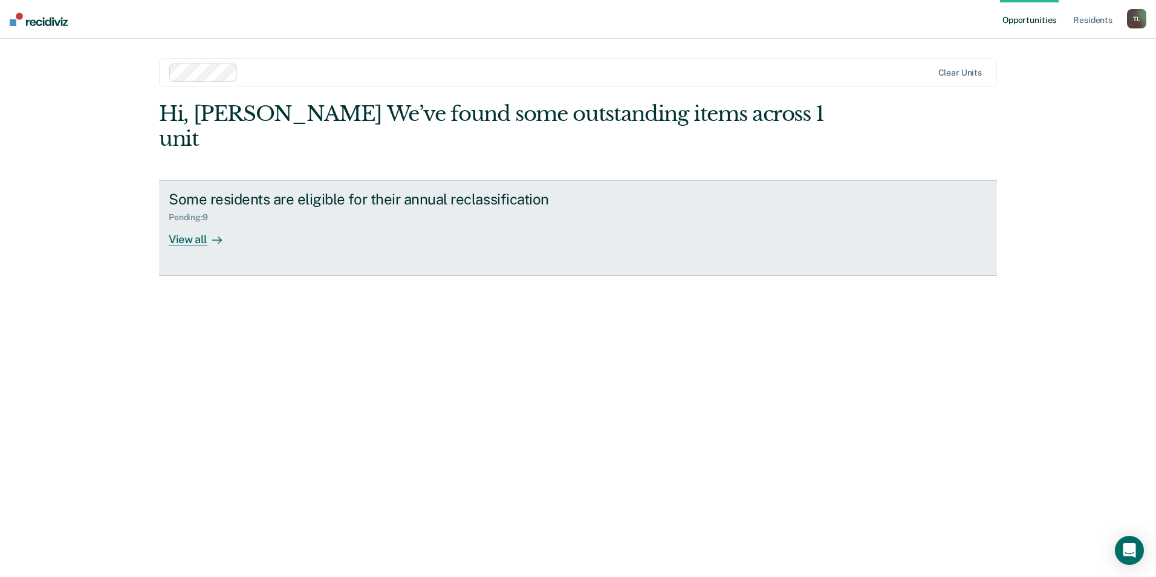 The image size is (1156, 577). I want to click on img: Recidiviz, so click(39, 19).